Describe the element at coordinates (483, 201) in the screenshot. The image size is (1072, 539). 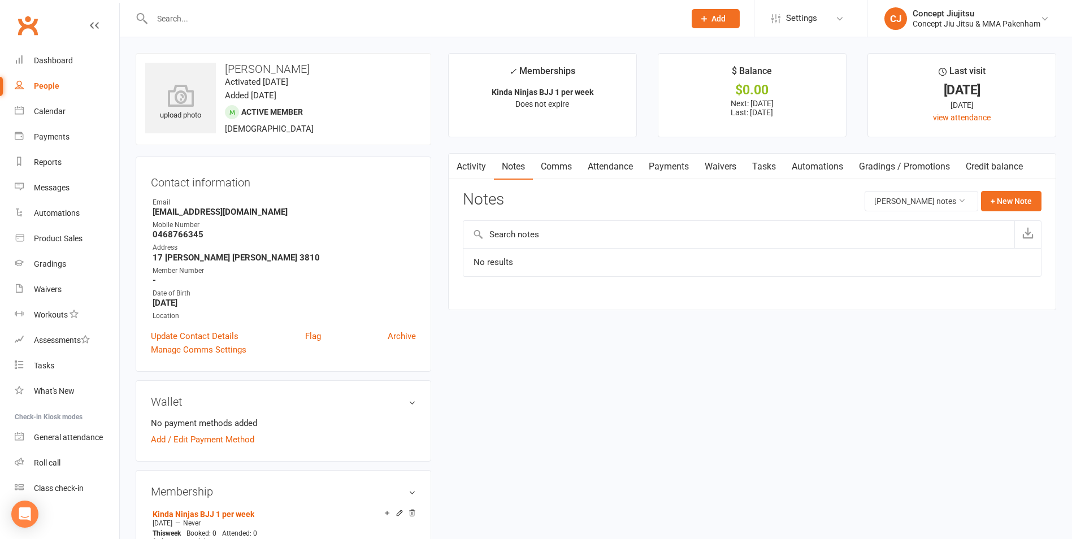
I see `h3: Notes` at that location.